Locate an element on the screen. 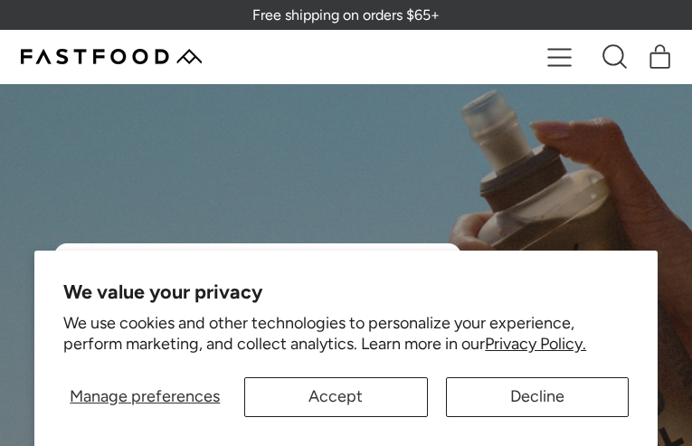 Image resolution: width=692 pixels, height=446 pixels. button: Manage preferences is located at coordinates (145, 397).